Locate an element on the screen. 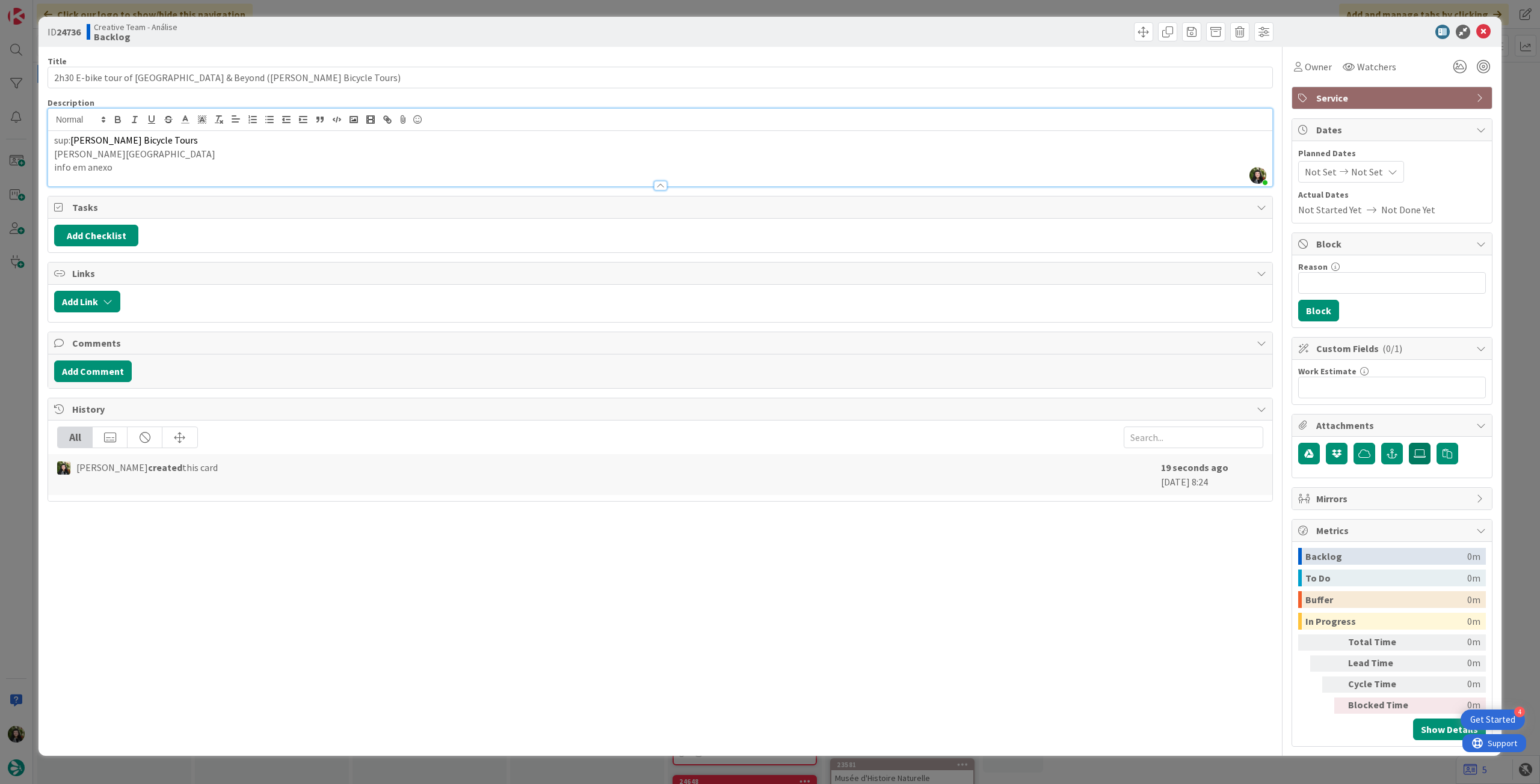  b: 19 seconds ago is located at coordinates (1194, 467).